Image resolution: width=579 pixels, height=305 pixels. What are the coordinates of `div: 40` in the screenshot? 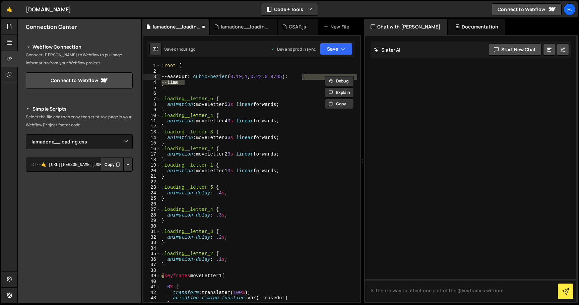 It's located at (152, 282).